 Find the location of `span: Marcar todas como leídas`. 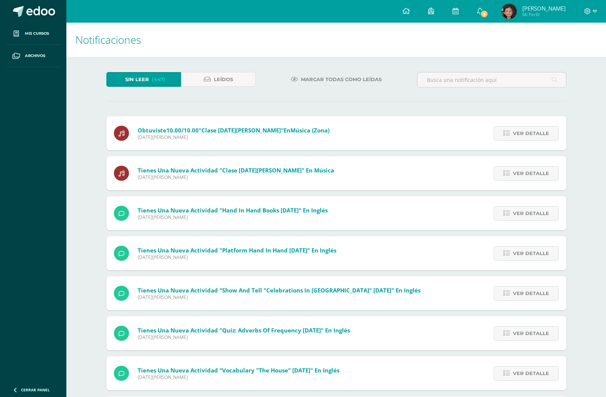

span: Marcar todas como leídas is located at coordinates (341, 79).